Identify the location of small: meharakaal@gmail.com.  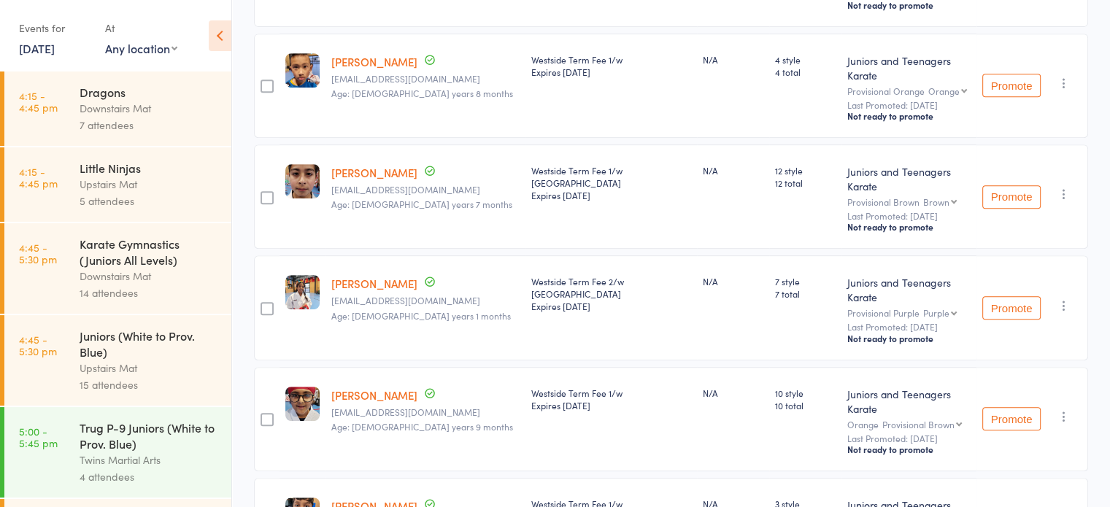
(425, 412).